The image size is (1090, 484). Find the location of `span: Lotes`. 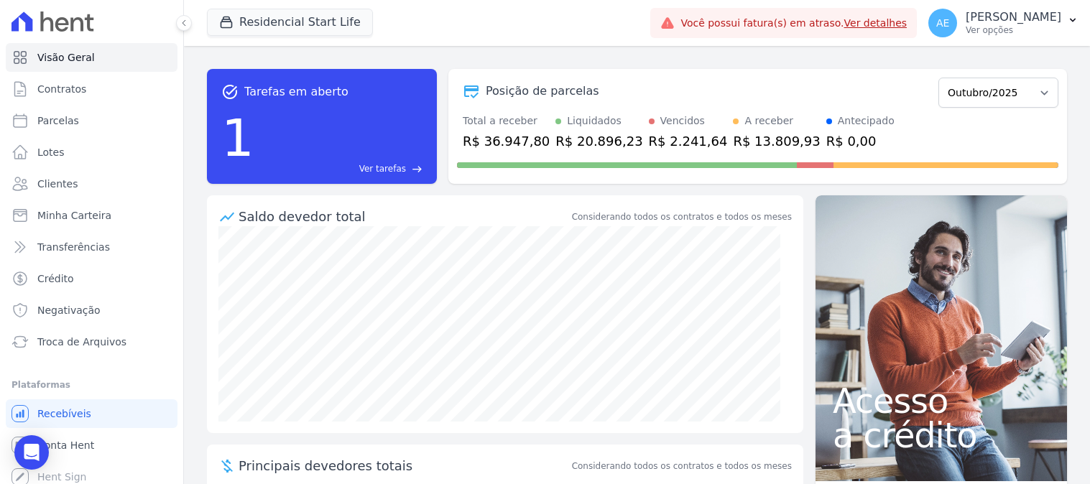

span: Lotes is located at coordinates (51, 152).